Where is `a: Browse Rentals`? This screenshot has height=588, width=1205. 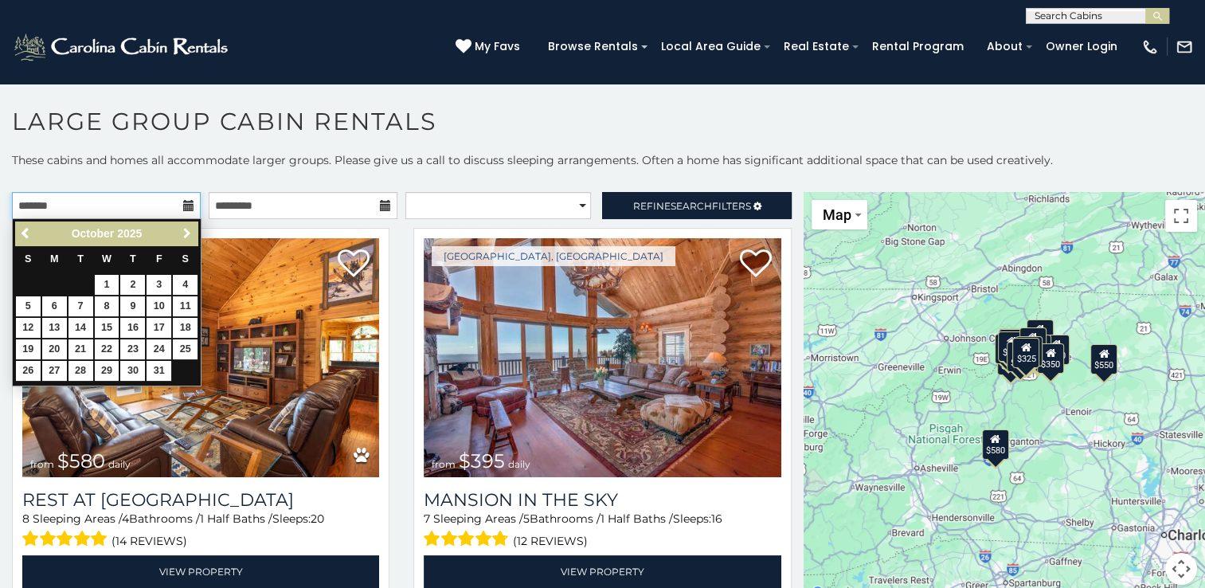
a: Browse Rentals is located at coordinates (592, 46).